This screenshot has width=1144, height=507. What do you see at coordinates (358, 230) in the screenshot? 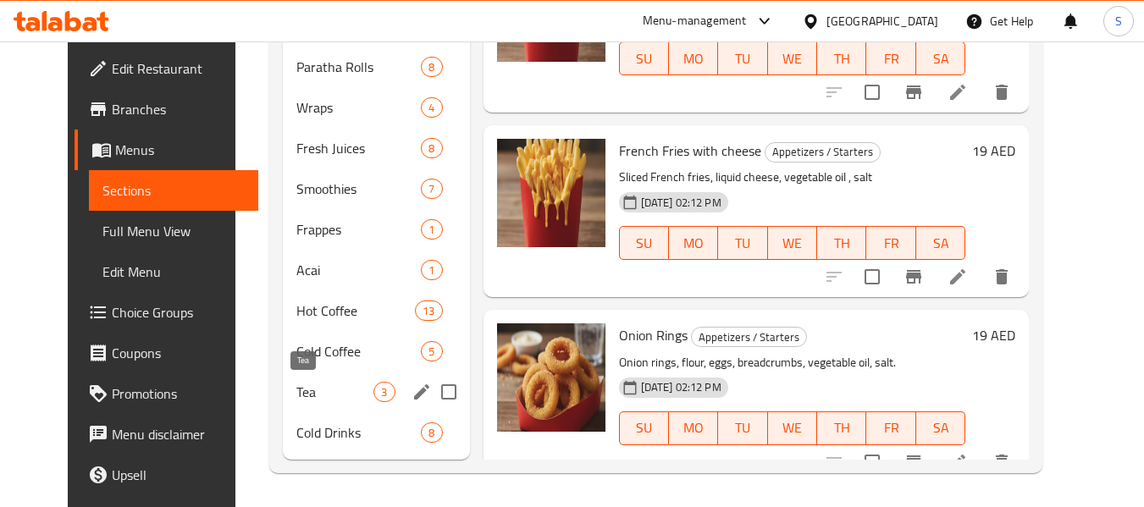
I see `span: Frappes` at bounding box center [358, 230].